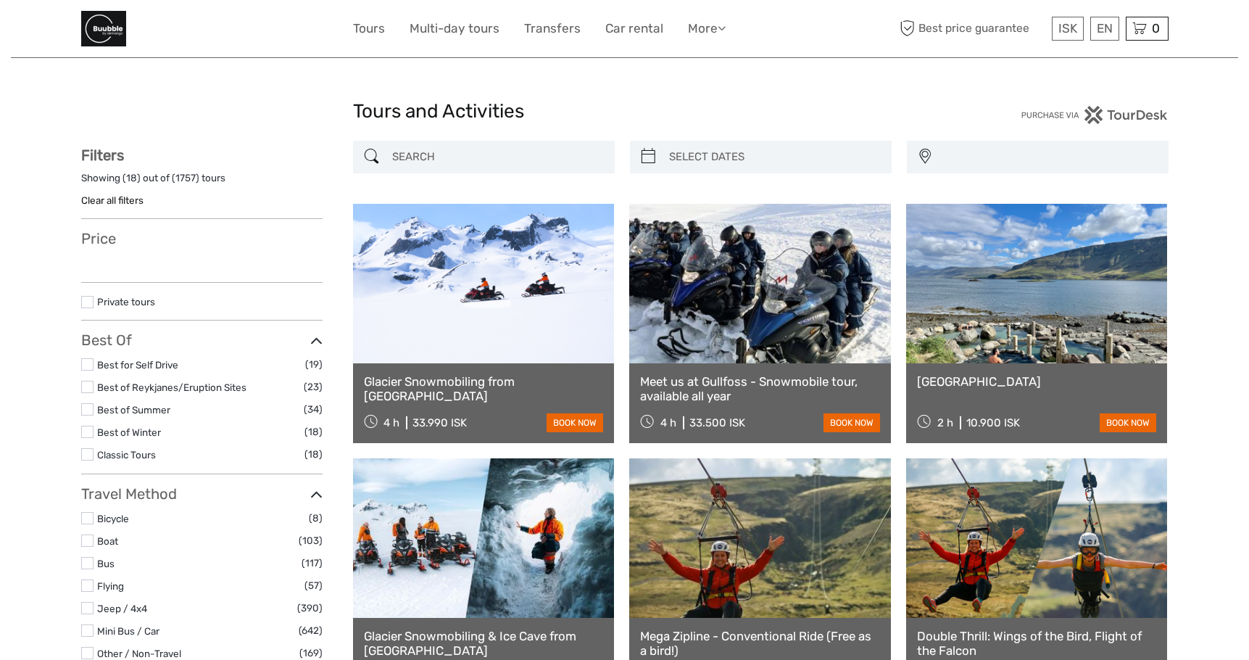 The height and width of the screenshot is (660, 1249). Describe the element at coordinates (552, 28) in the screenshot. I see `a: Transfers` at that location.